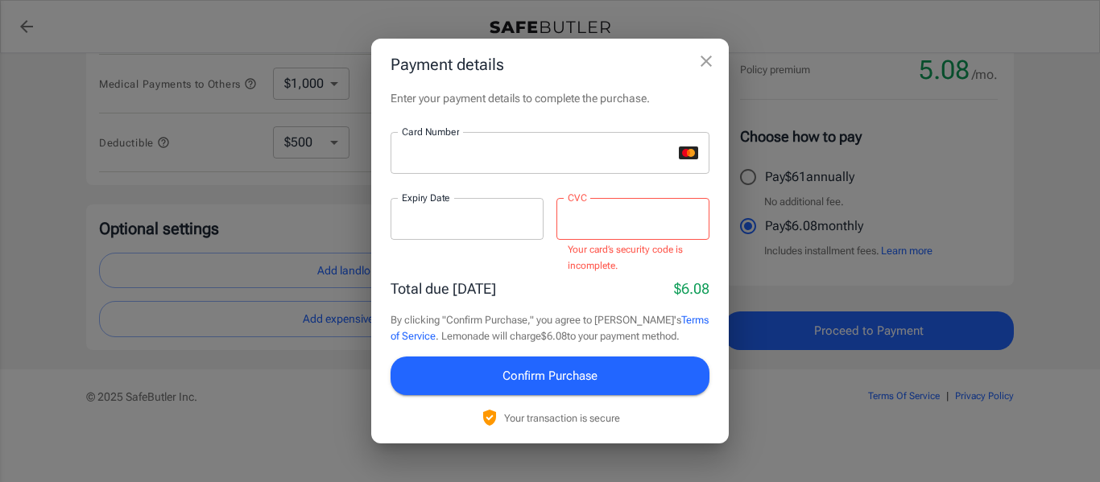 The height and width of the screenshot is (482, 1100). I want to click on label: Card Number, so click(430, 131).